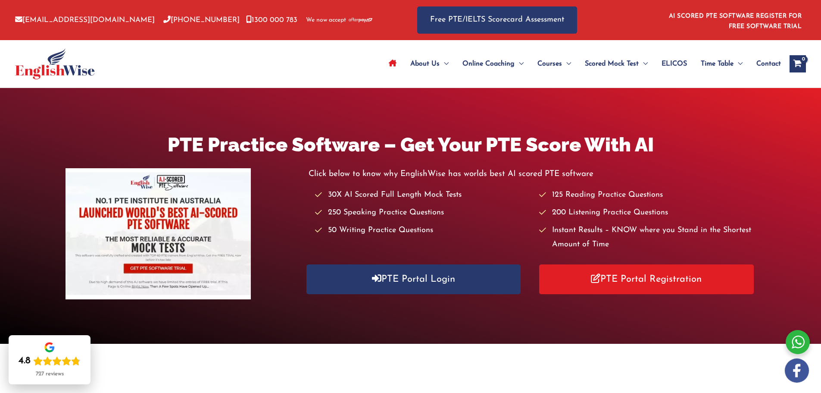 This screenshot has height=393, width=821. Describe the element at coordinates (765, 64) in the screenshot. I see `a: Contact` at that location.